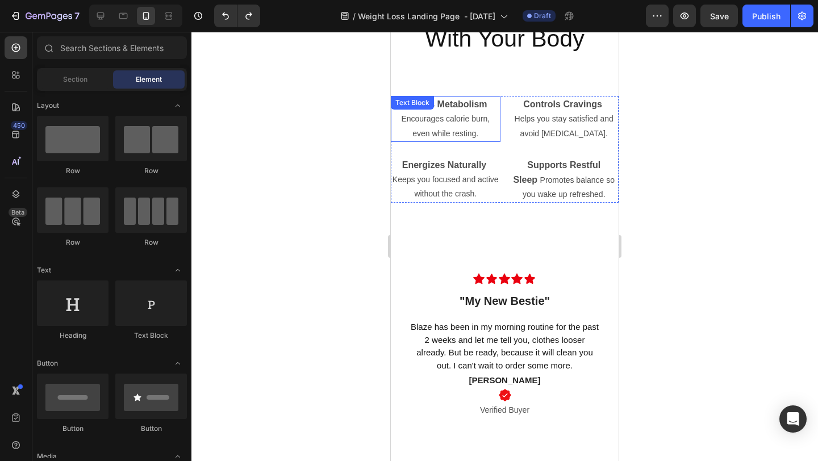 This screenshot has height=461, width=818. What do you see at coordinates (766, 16) in the screenshot?
I see `button: Publish` at bounding box center [766, 16].